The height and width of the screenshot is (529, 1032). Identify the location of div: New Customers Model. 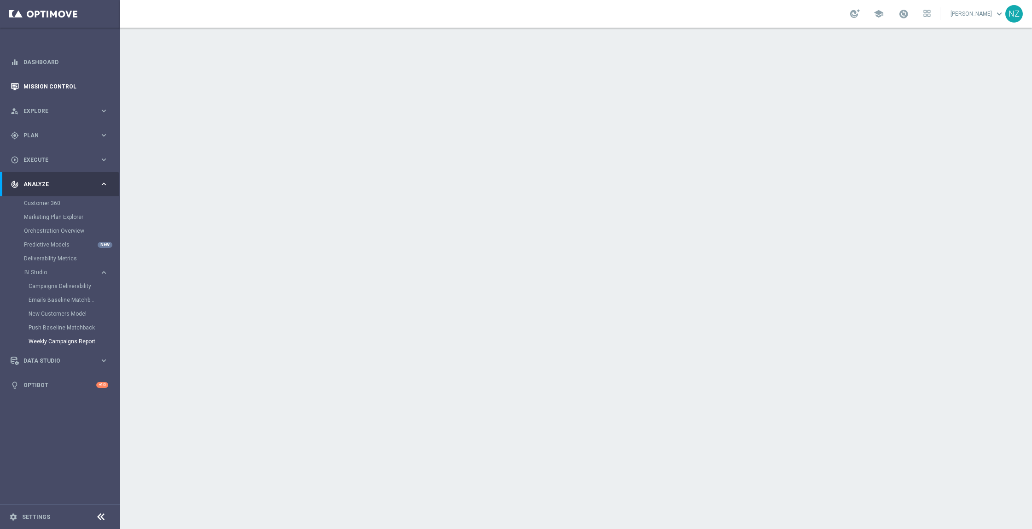
(74, 314).